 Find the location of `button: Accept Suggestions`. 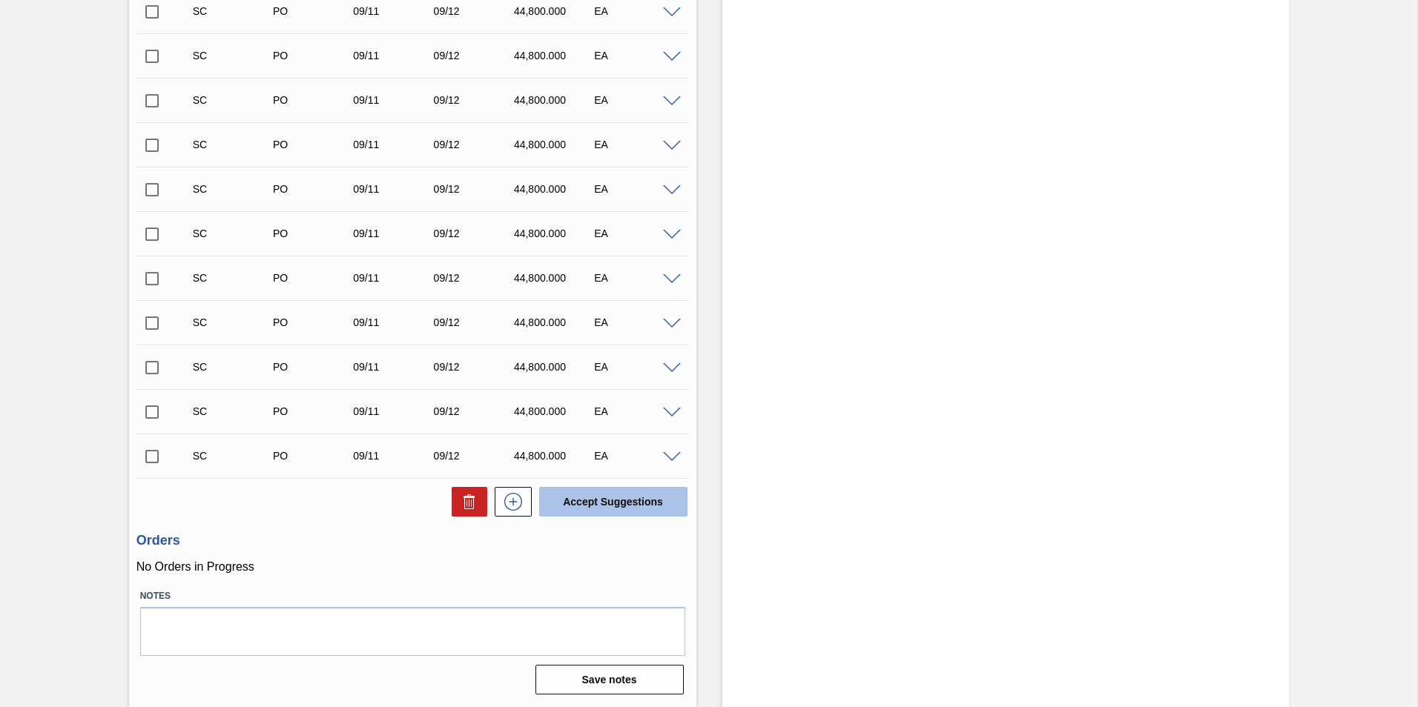

button: Accept Suggestions is located at coordinates (613, 502).